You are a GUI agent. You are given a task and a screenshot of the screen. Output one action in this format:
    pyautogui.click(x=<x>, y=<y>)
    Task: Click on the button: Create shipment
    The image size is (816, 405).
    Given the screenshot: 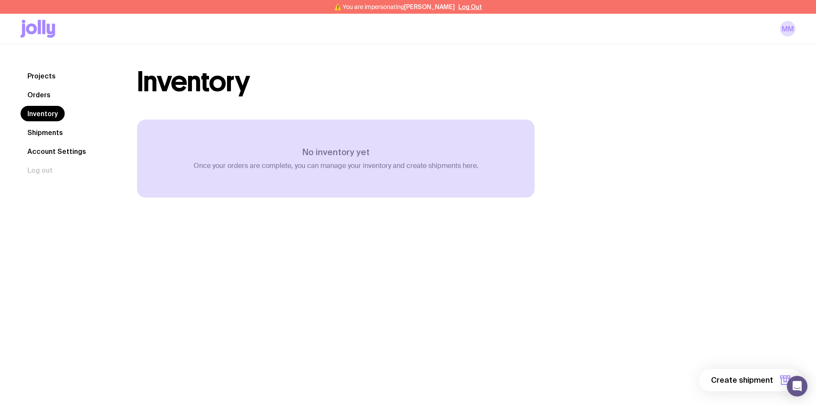 What is the action you would take?
    pyautogui.click(x=750, y=380)
    